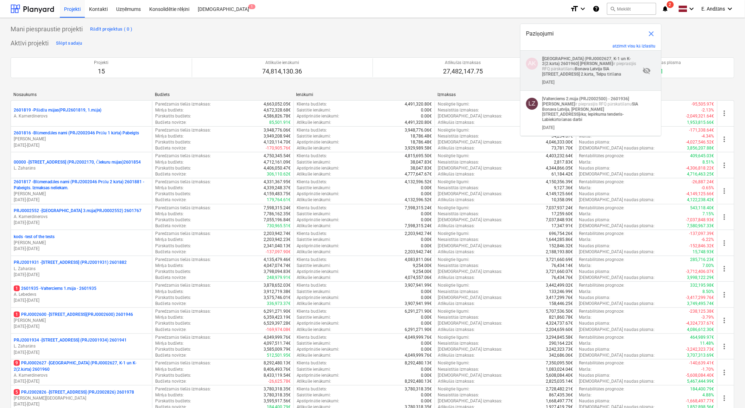 The width and height of the screenshot is (745, 408). Describe the element at coordinates (280, 122) in the screenshot. I see `p: 85,501.91€` at that location.